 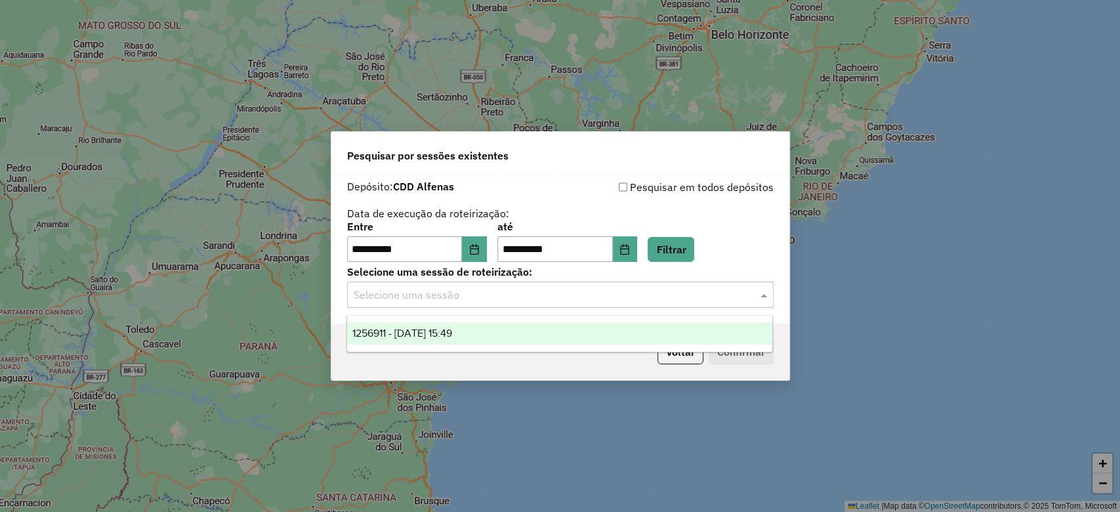 What do you see at coordinates (423, 186) in the screenshot?
I see `strong: CDD Alfenas` at bounding box center [423, 186].